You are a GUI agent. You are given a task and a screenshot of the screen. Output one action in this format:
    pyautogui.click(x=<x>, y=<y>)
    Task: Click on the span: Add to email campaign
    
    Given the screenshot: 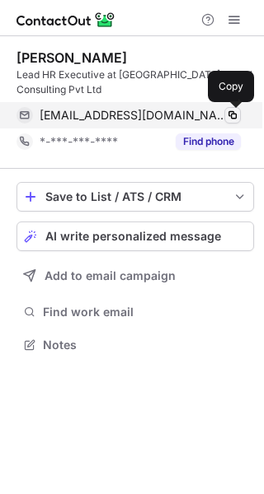 What is the action you would take?
    pyautogui.click(x=110, y=276)
    